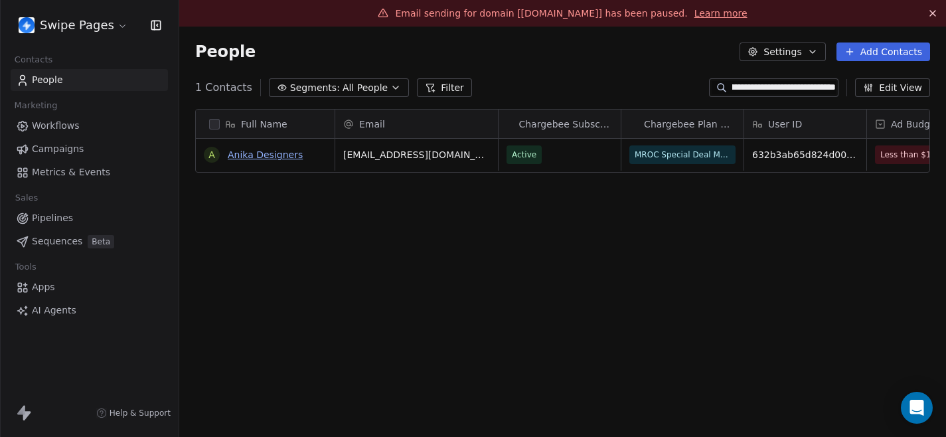 This screenshot has width=946, height=437. What do you see at coordinates (89, 310) in the screenshot?
I see `a: AI Agents` at bounding box center [89, 310].